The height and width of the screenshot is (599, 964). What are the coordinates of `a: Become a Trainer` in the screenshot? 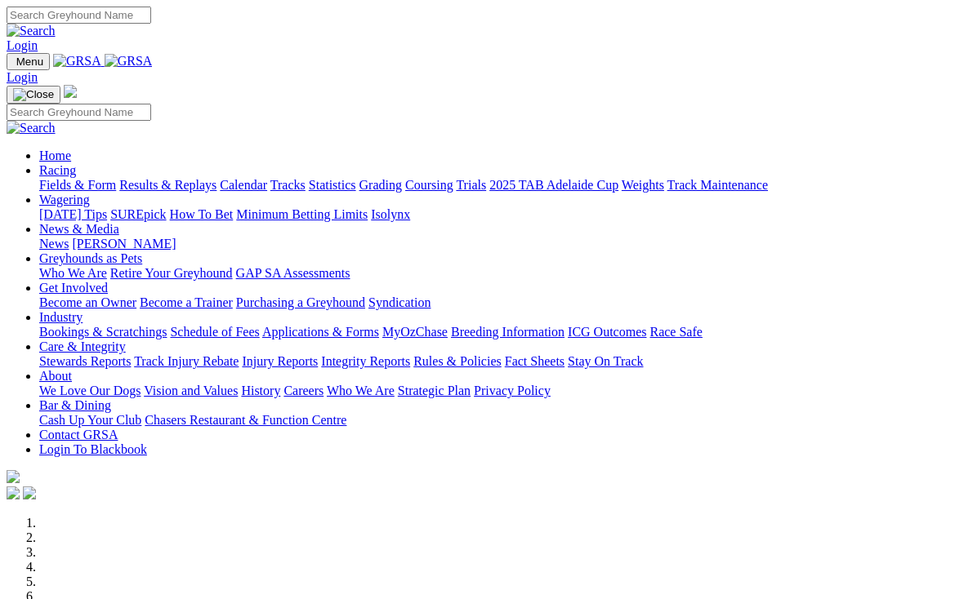 It's located at (186, 302).